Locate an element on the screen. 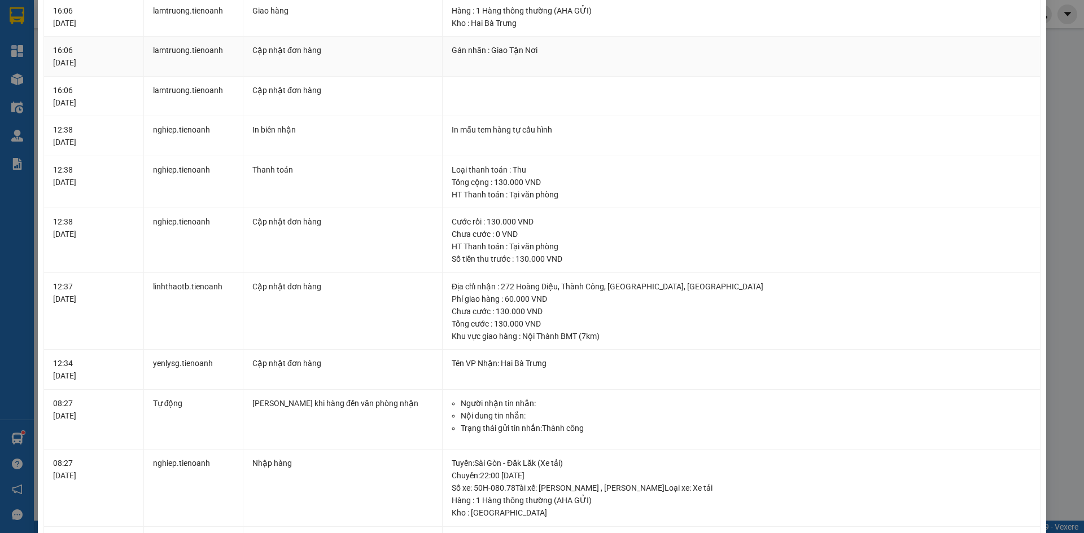 Image resolution: width=1084 pixels, height=533 pixels. li: Người nhận tin nhắn: is located at coordinates (746, 404).